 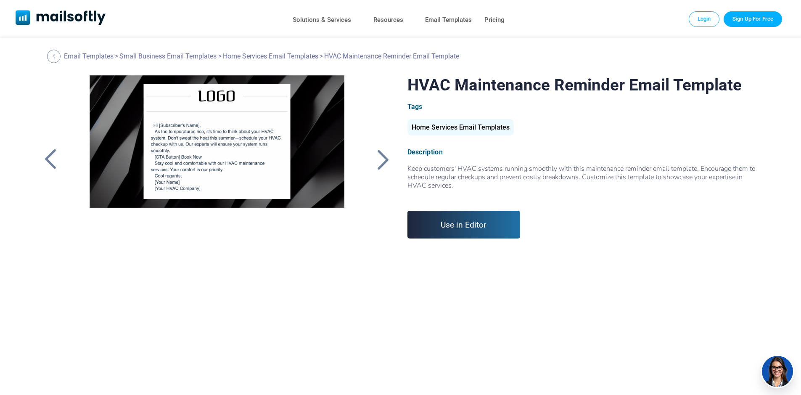 I want to click on a: Small Business Email Templates, so click(x=168, y=56).